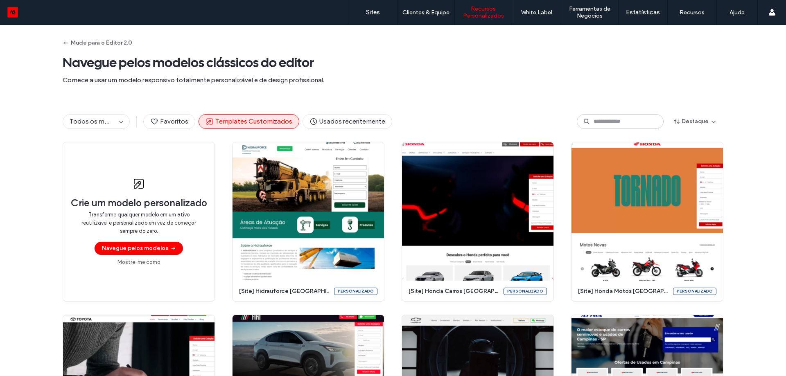 The image size is (786, 376). Describe the element at coordinates (692, 12) in the screenshot. I see `label: Recursos` at that location.